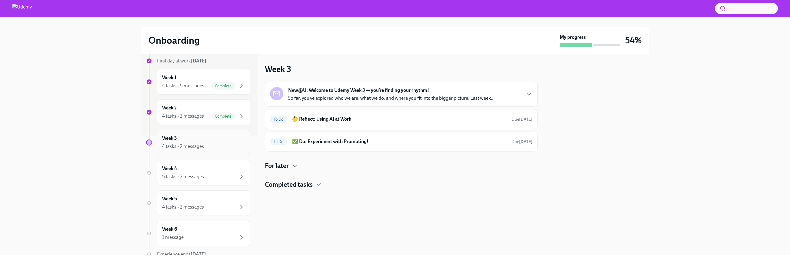  Describe the element at coordinates (181, 254) in the screenshot. I see `span: Experience ends` at that location.